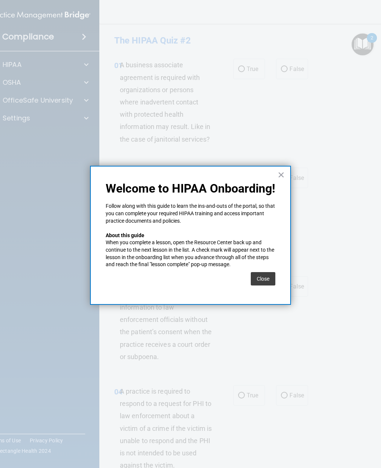 This screenshot has width=381, height=468. I want to click on p: When you complete a lesson, open the Resource Center back up and continue to the next lesson in t..., so click(190, 253).